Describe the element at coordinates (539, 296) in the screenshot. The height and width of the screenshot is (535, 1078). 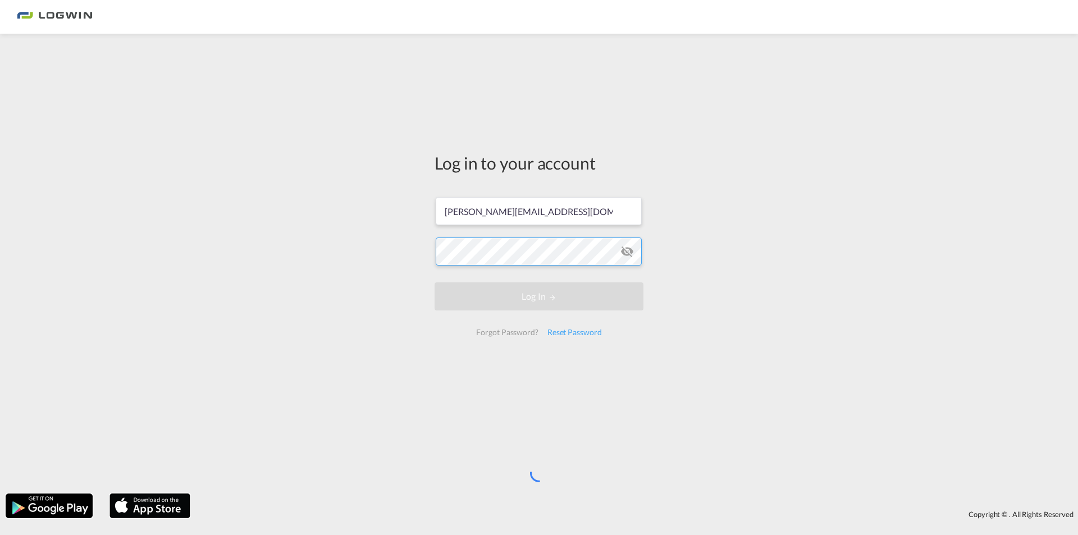
I see `button: LOGIN` at that location.